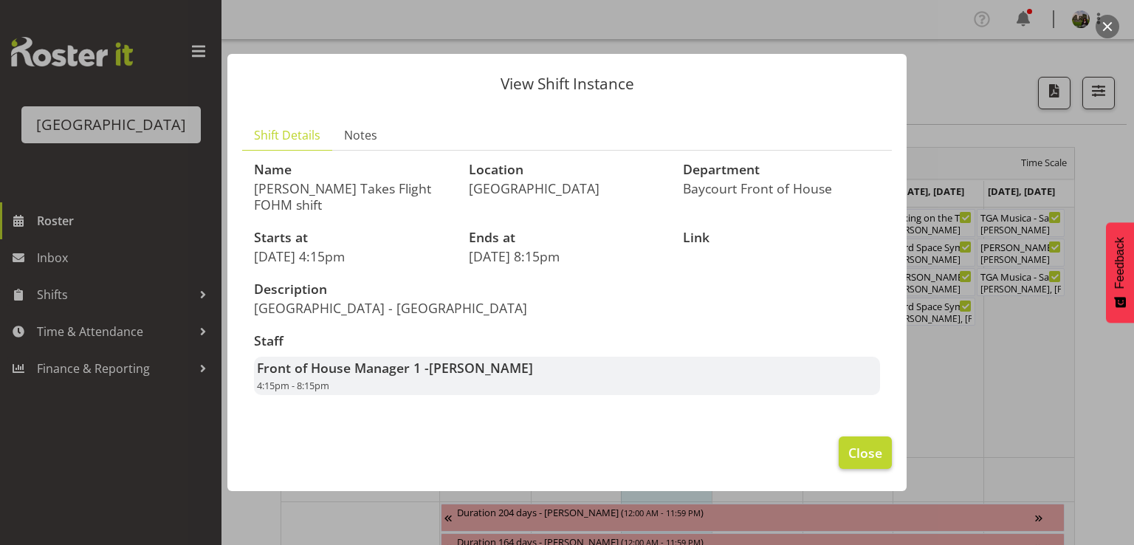 Image resolution: width=1134 pixels, height=545 pixels. I want to click on h3: Location, so click(567, 170).